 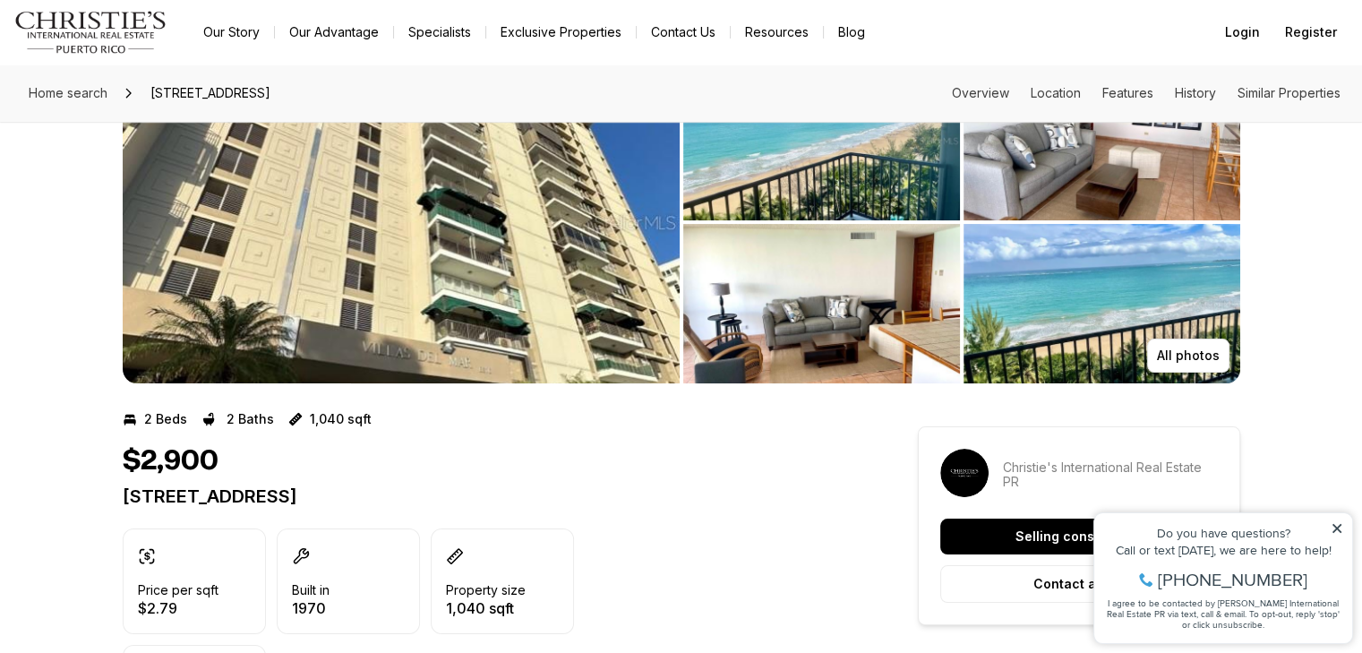 I want to click on a: logo, so click(x=90, y=32).